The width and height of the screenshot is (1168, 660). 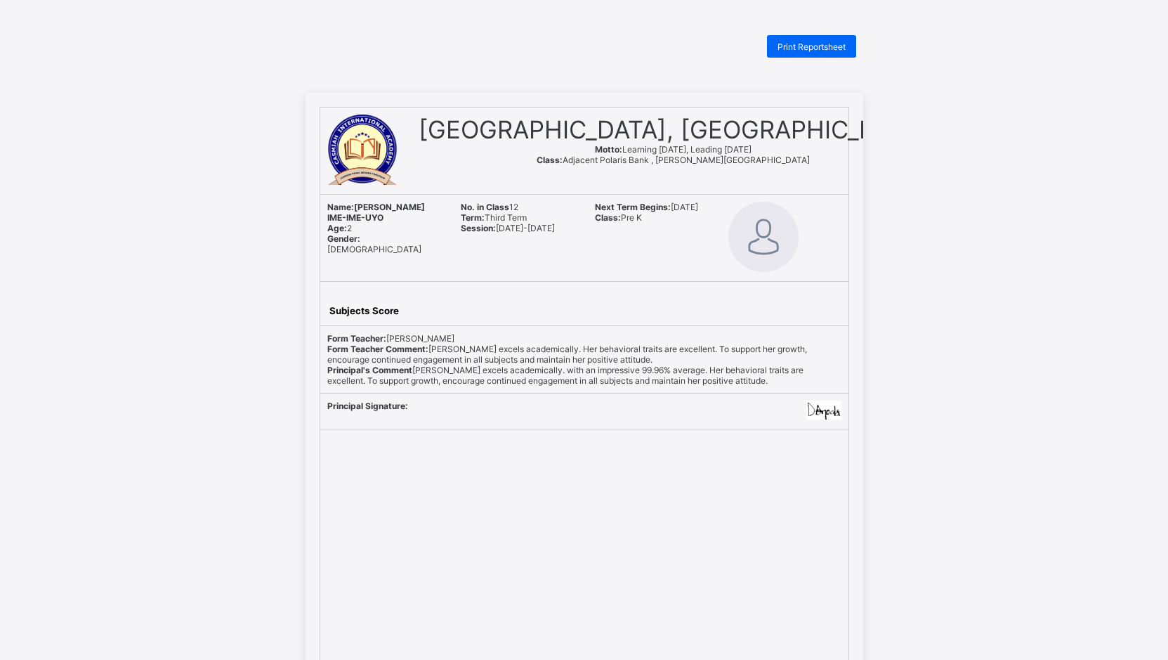 What do you see at coordinates (386, 310) in the screenshot?
I see `th: Score` at bounding box center [386, 310].